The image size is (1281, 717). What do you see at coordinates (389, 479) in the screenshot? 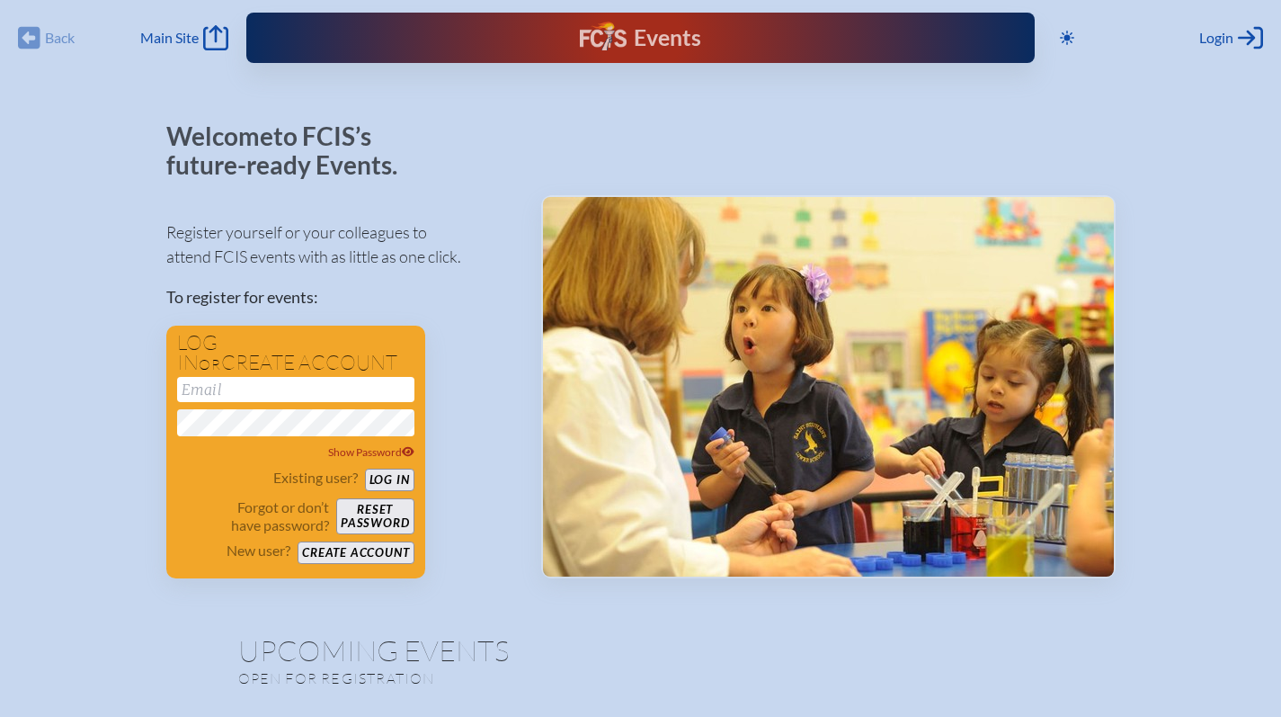
I see `button: Log in` at bounding box center [389, 479].